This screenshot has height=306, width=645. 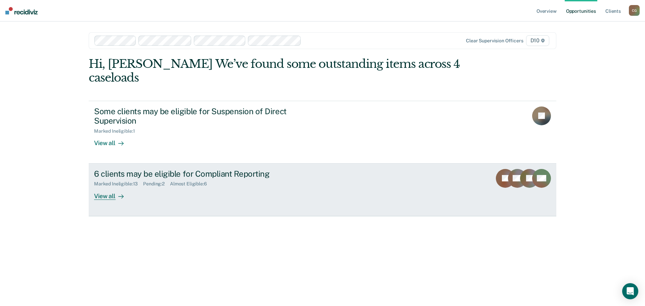 What do you see at coordinates (537, 41) in the screenshot?
I see `span: D10` at bounding box center [537, 41].